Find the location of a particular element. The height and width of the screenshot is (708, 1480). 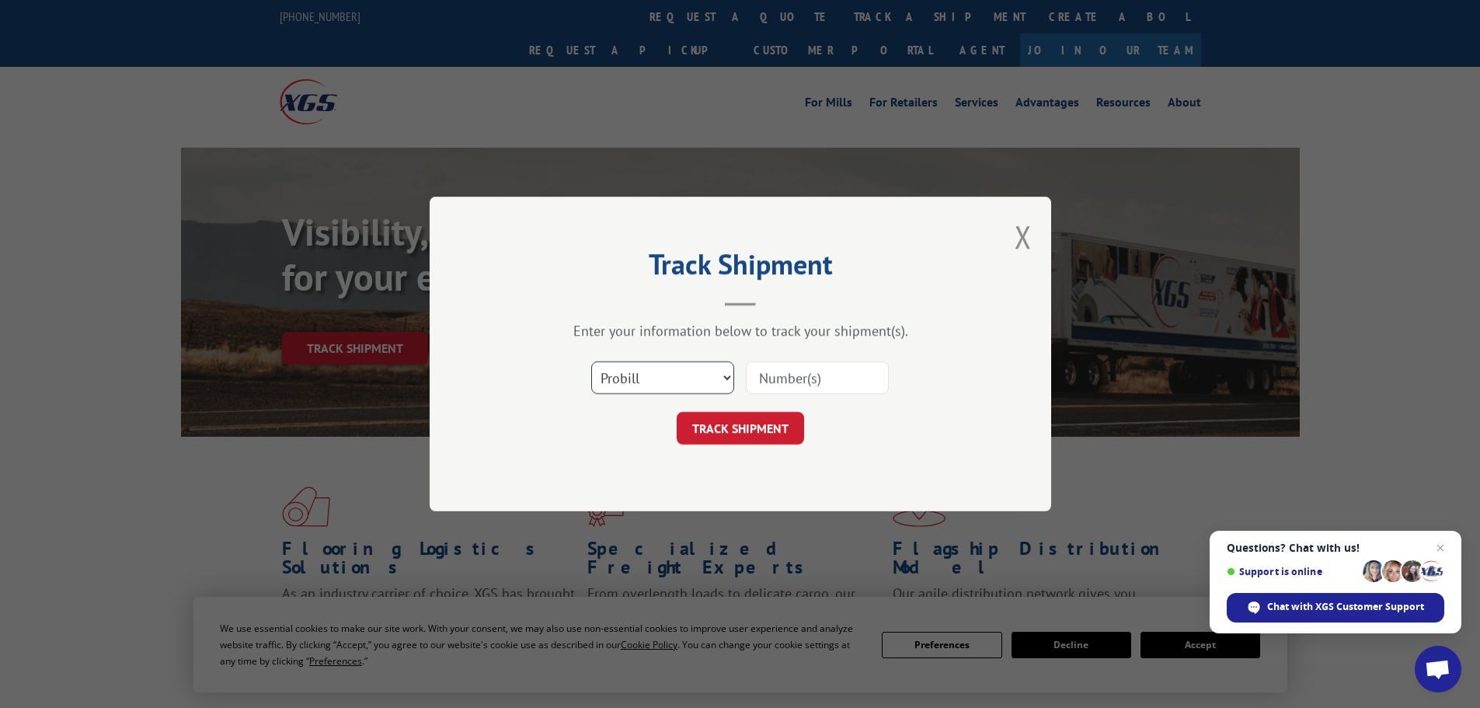

button: Close modal is located at coordinates (1023, 236).